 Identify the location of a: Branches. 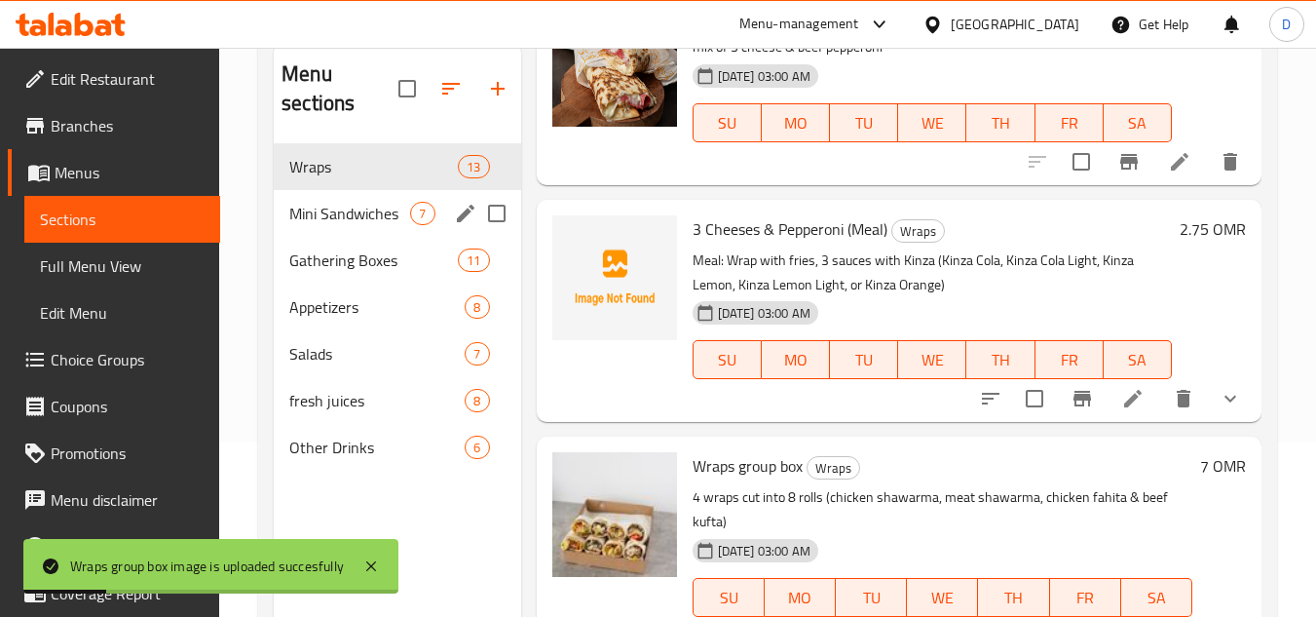
(114, 126).